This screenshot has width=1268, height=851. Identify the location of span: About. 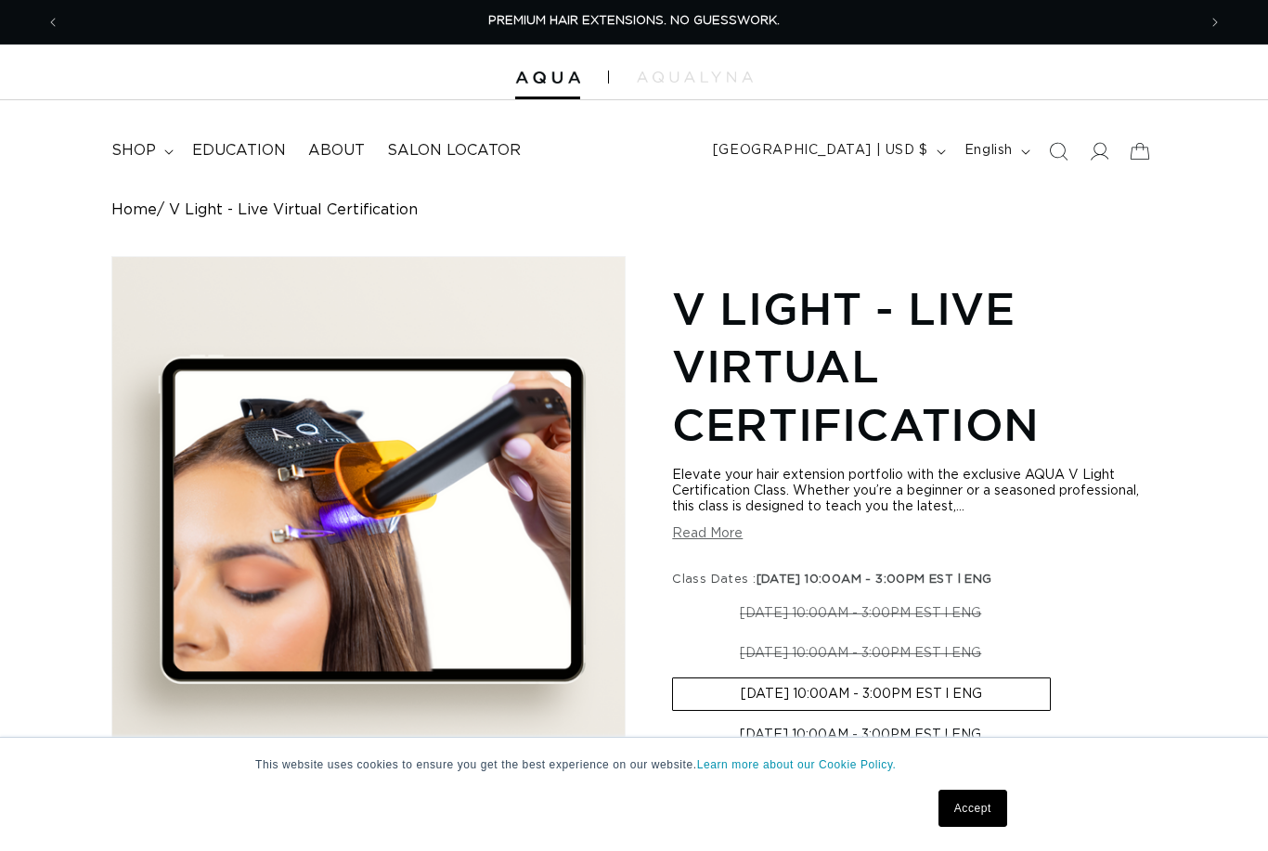
(336, 150).